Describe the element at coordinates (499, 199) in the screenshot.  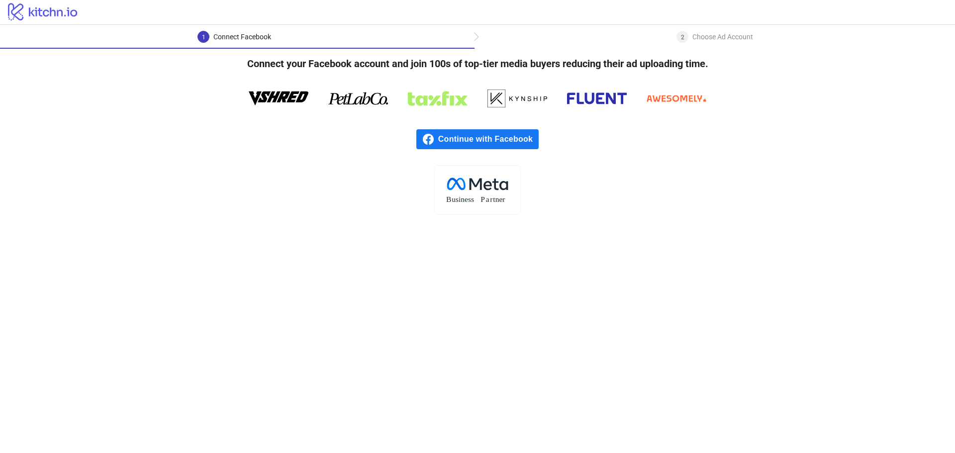
I see `tspan: tner` at that location.